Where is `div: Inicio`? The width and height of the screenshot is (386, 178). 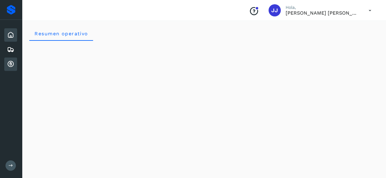 div: Inicio is located at coordinates (11, 35).